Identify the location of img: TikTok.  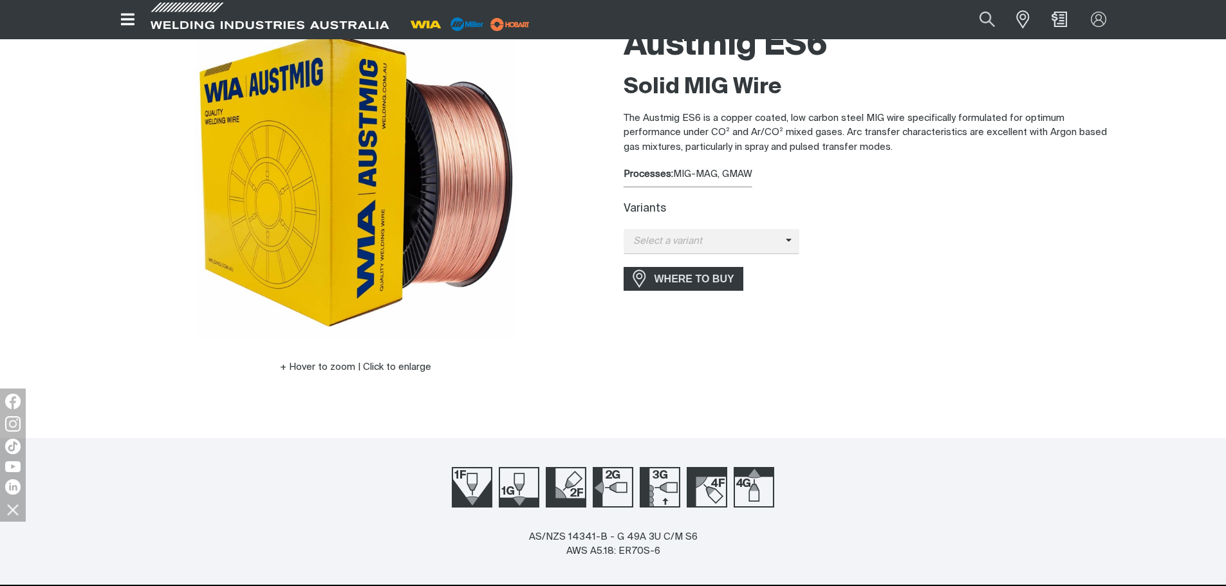
(13, 447).